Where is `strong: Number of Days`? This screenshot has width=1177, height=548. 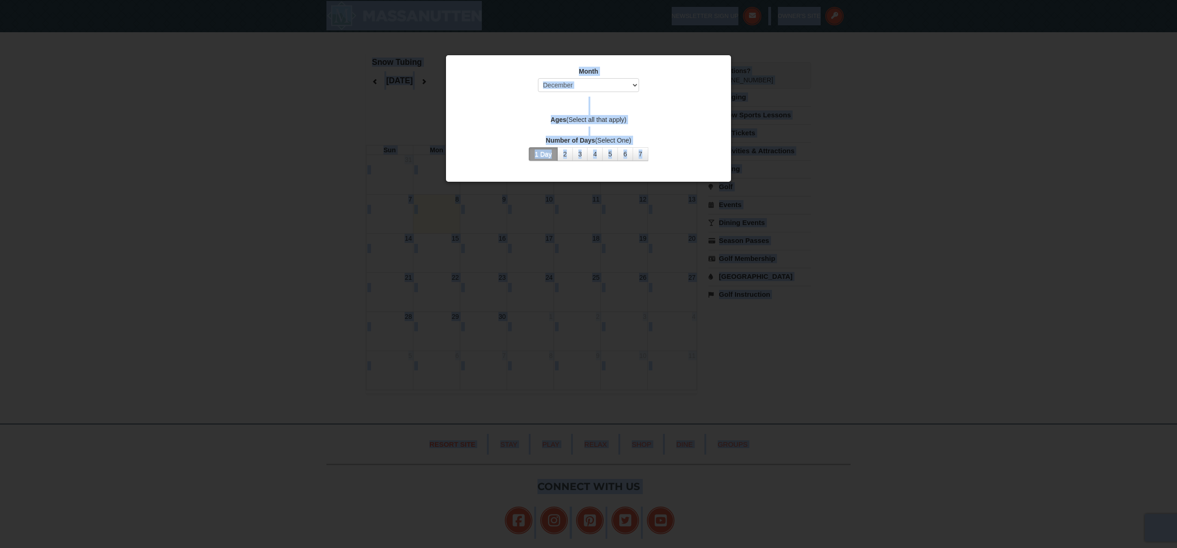 strong: Number of Days is located at coordinates (570, 140).